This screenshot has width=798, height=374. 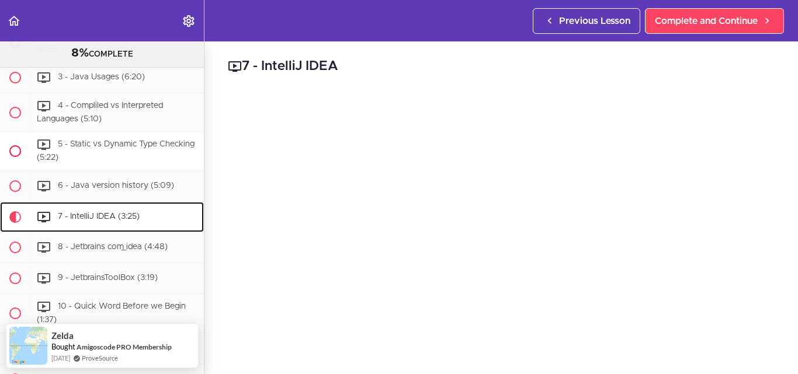 What do you see at coordinates (63, 347) in the screenshot?
I see `span: Bought` at bounding box center [63, 347].